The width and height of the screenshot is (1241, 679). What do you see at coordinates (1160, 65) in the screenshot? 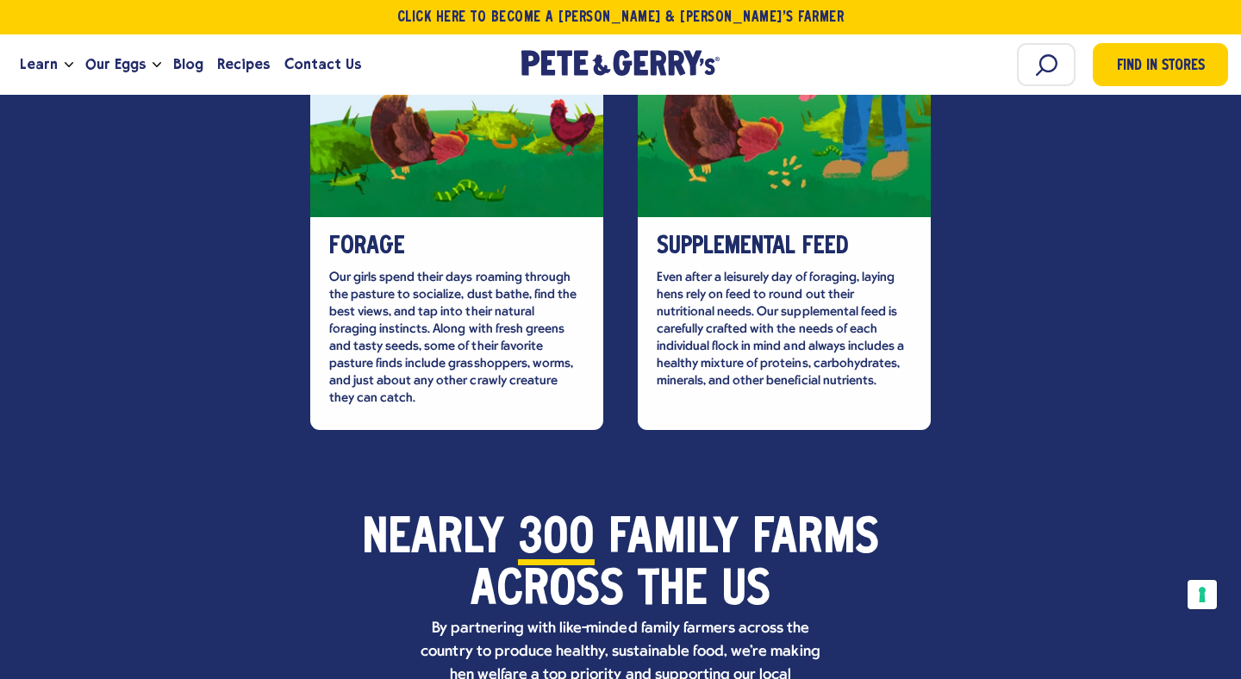
I see `a: Find in Stores` at bounding box center [1160, 65].